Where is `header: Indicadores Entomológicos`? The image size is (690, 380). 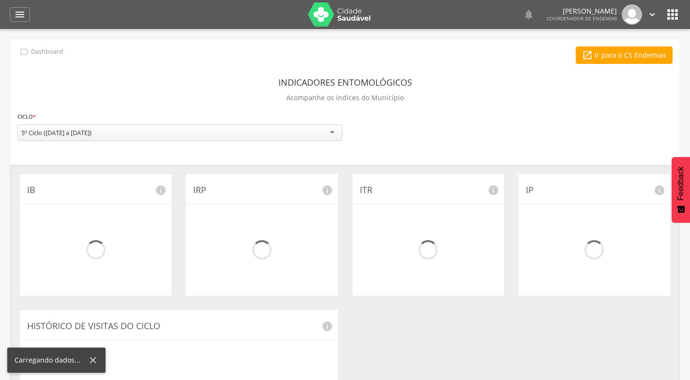 header: Indicadores Entomológicos is located at coordinates (345, 82).